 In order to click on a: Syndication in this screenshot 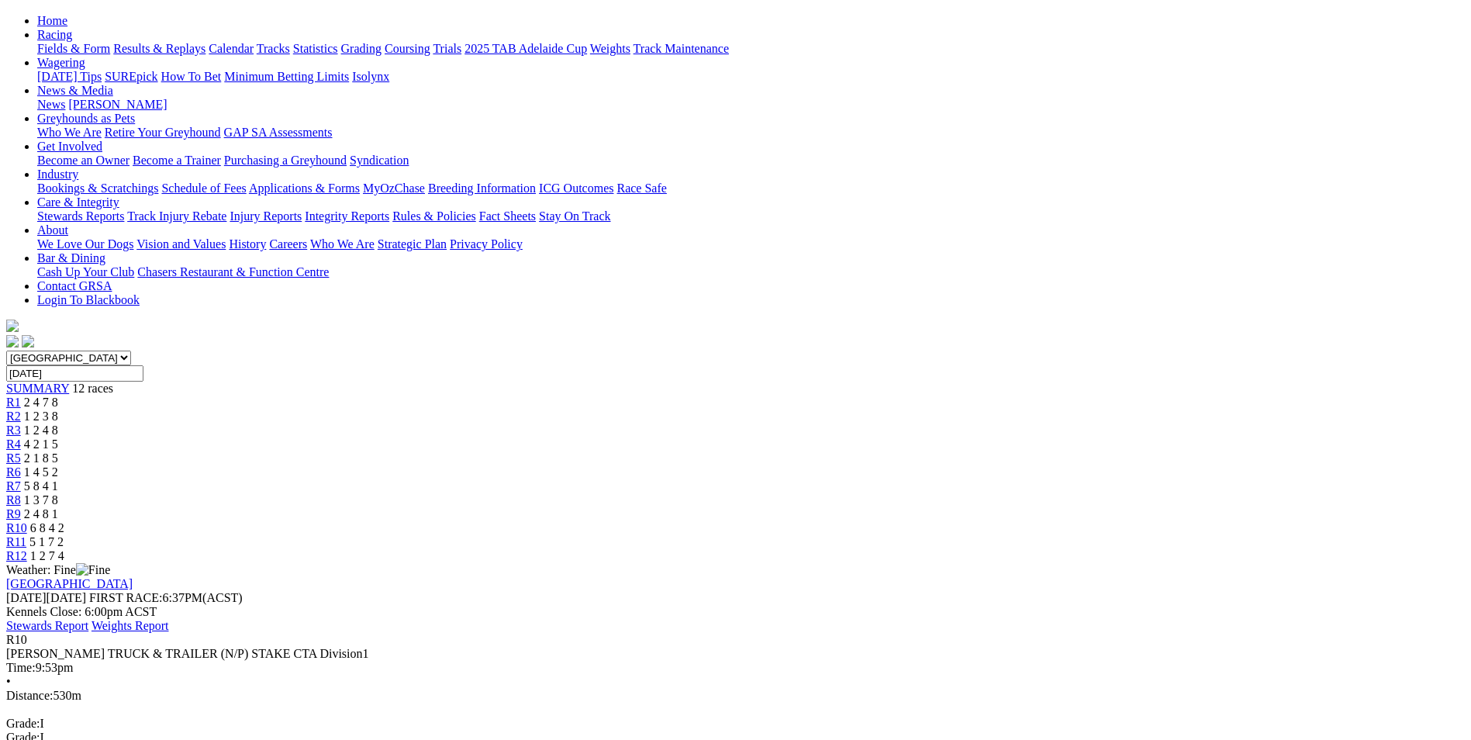, I will do `click(379, 160)`.